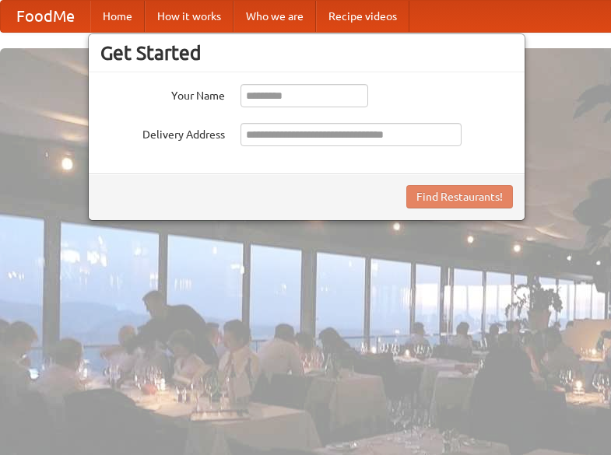 The height and width of the screenshot is (455, 611). Describe the element at coordinates (163, 132) in the screenshot. I see `label: Delivery Address` at that location.